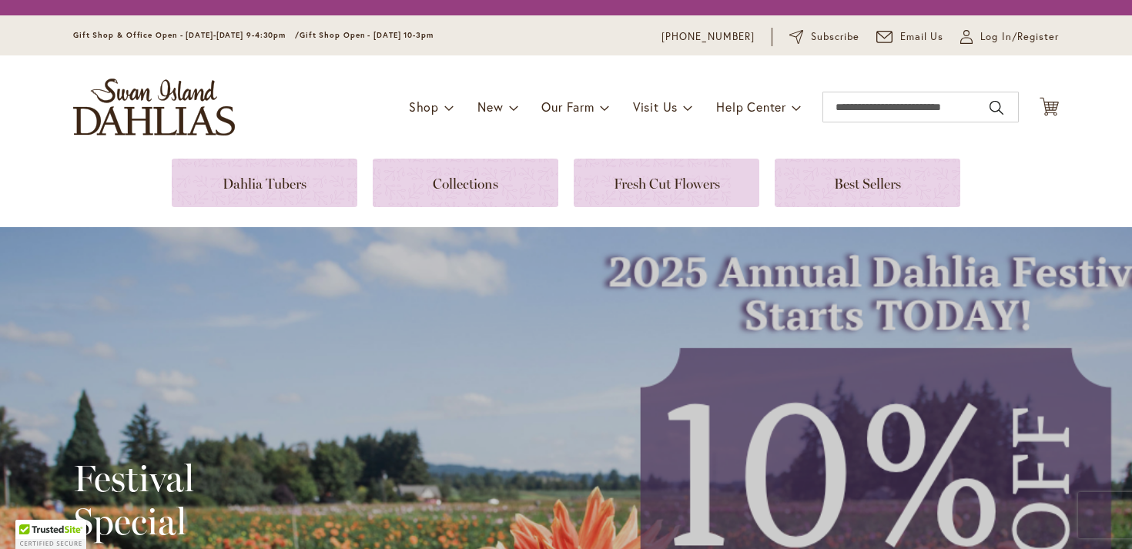  I want to click on span: New, so click(490, 106).